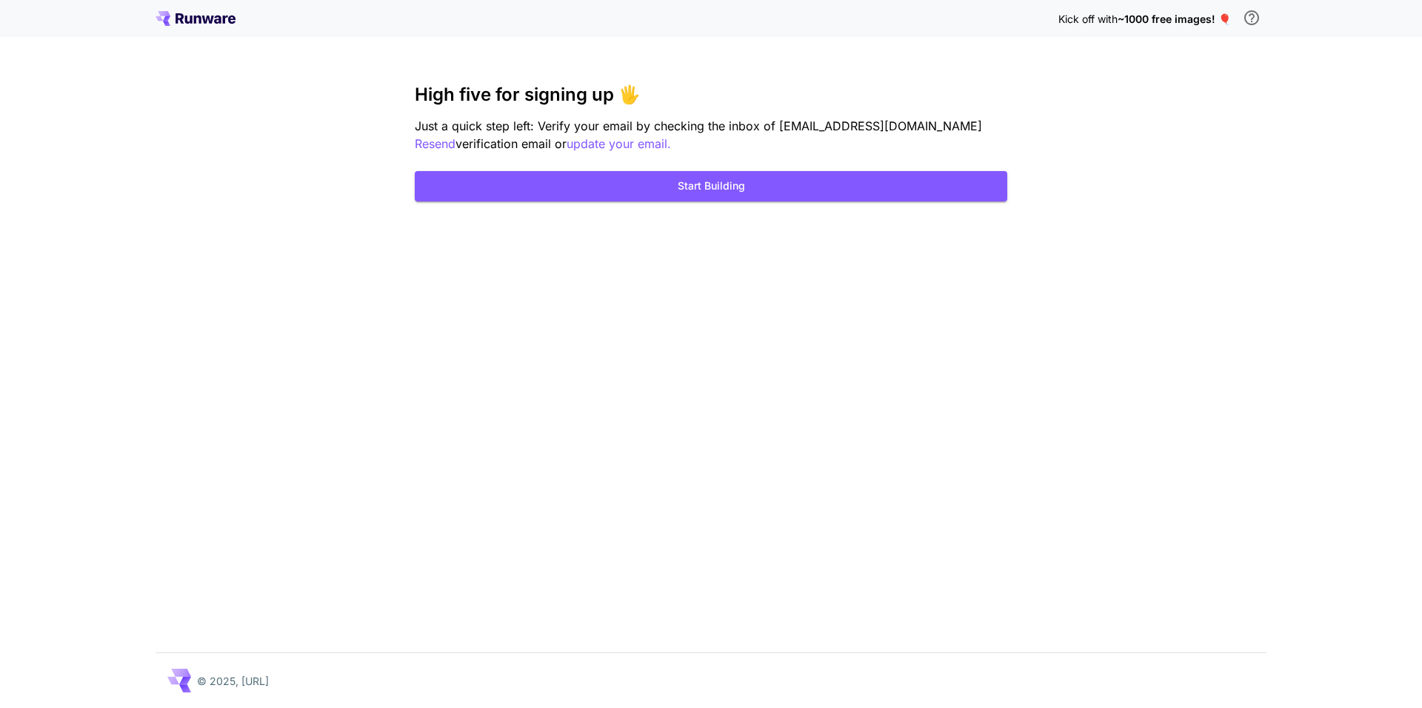  What do you see at coordinates (711, 186) in the screenshot?
I see `button: Start Building` at bounding box center [711, 186].